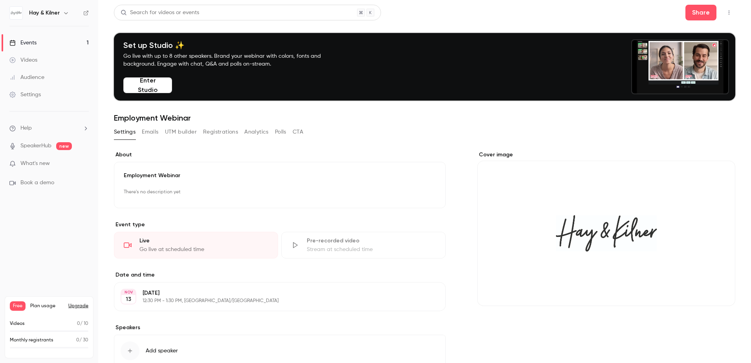  Describe the element at coordinates (280, 327) in the screenshot. I see `label: Speakers` at that location.